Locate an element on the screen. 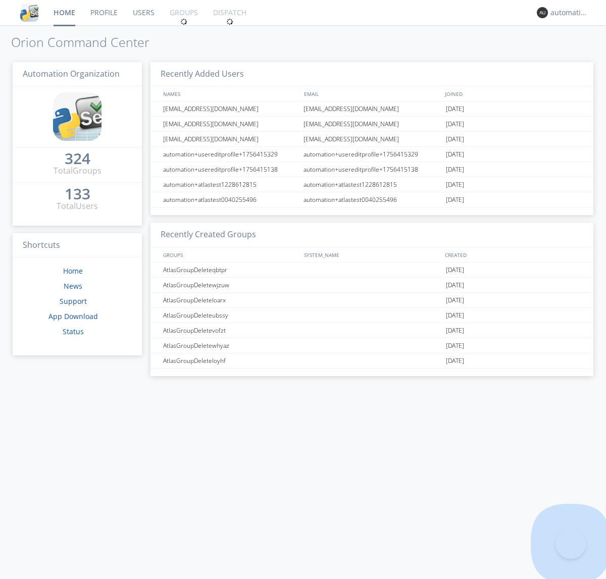  h3: Shortcuts is located at coordinates (77, 245).